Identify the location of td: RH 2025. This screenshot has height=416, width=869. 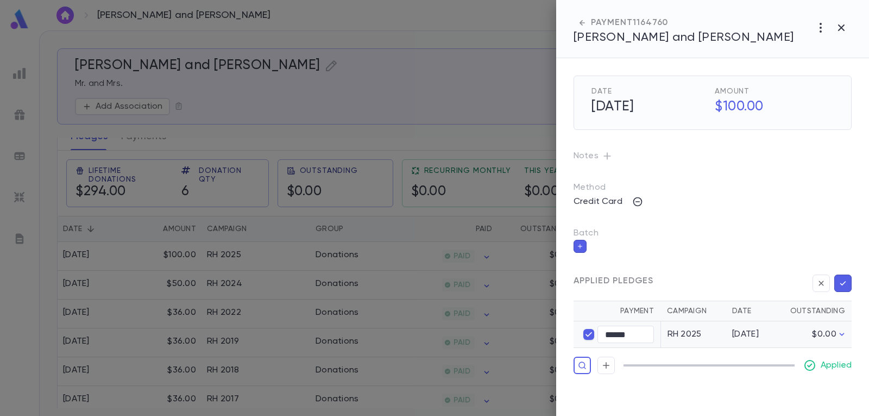
(693, 334).